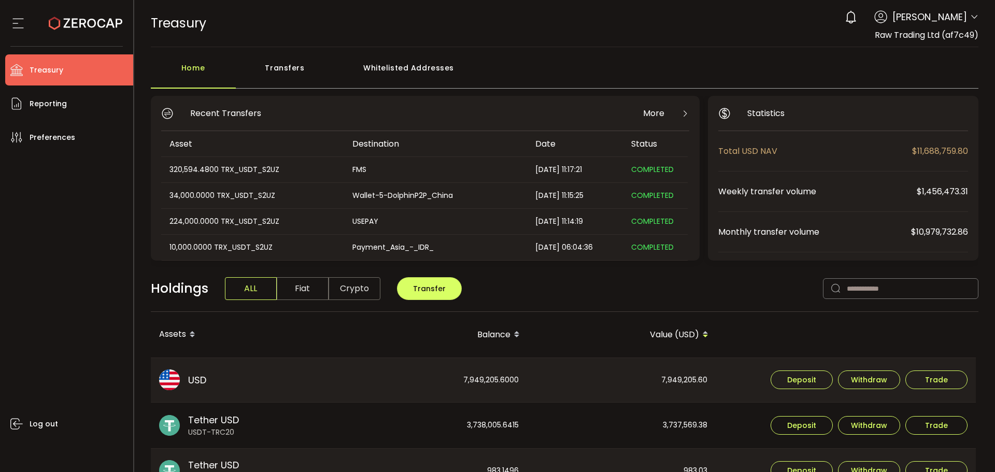 Image resolution: width=995 pixels, height=472 pixels. Describe the element at coordinates (303, 289) in the screenshot. I see `span: Fiat` at that location.